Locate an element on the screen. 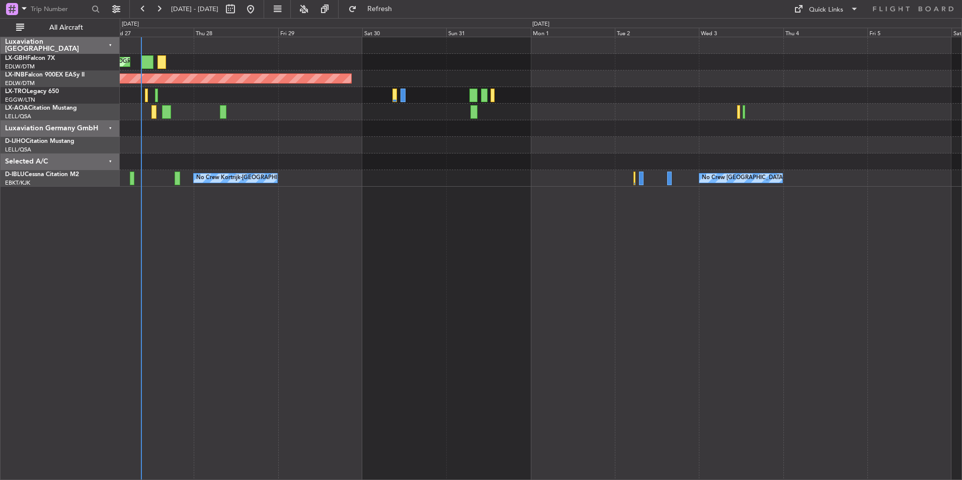  div: Tue 2 is located at coordinates (657, 32).